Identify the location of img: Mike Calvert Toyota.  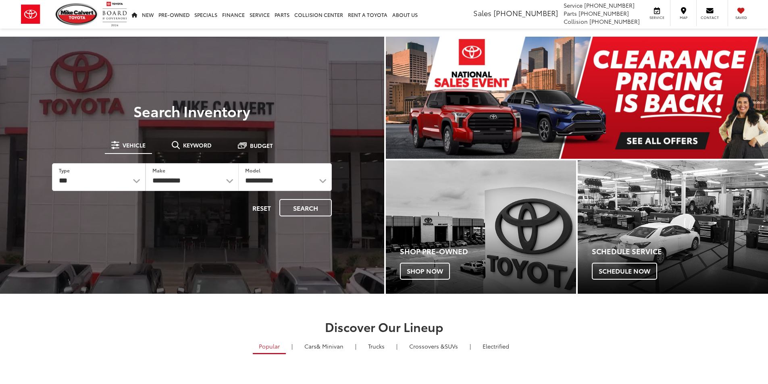
(77, 14).